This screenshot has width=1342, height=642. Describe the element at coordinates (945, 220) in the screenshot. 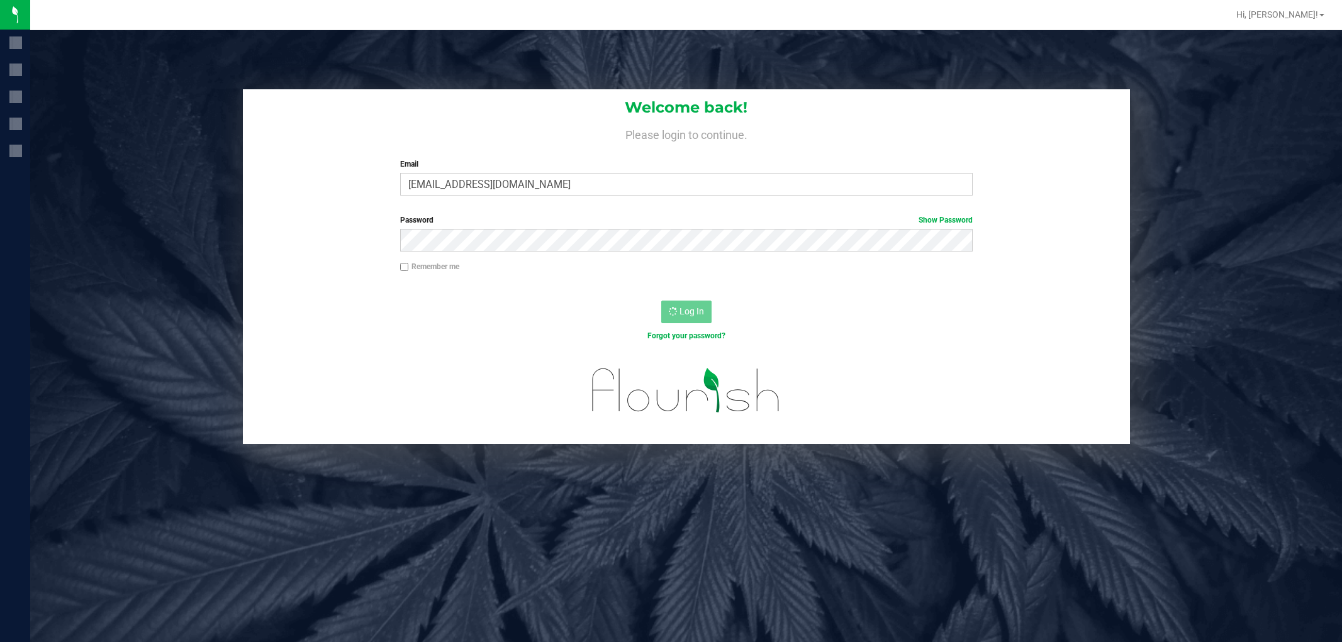

I see `a: Show Password` at that location.